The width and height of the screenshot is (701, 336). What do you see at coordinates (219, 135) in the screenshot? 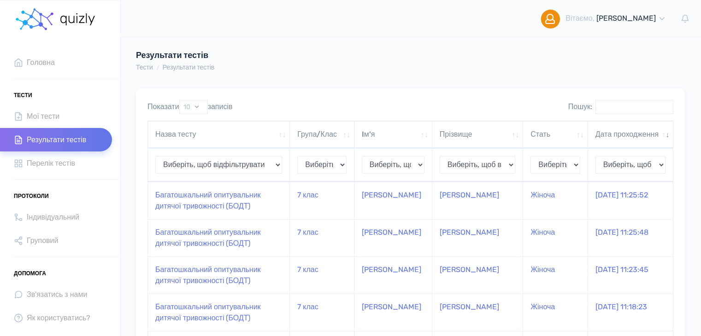
I see `th: Назва тесту: активувати для сортування стовпців за зростанням` at bounding box center [219, 135].